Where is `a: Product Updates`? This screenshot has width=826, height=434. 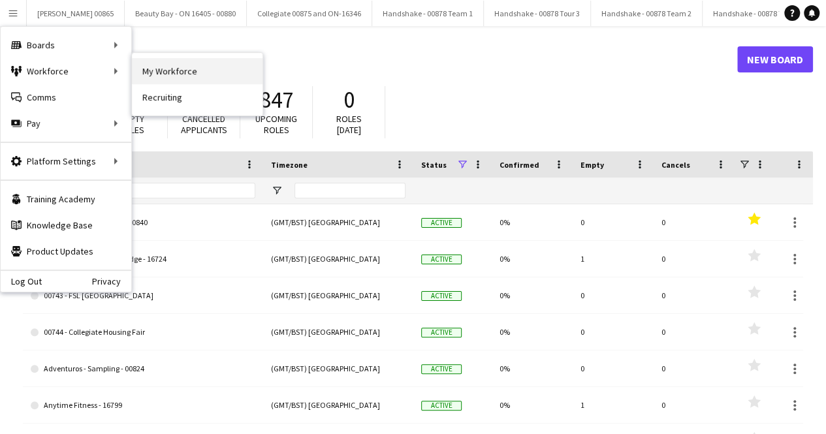
a: Product Updates is located at coordinates (66, 251).